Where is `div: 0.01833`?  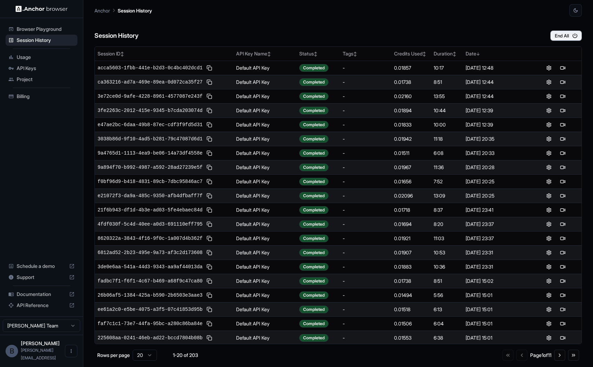 div: 0.01833 is located at coordinates (411, 125).